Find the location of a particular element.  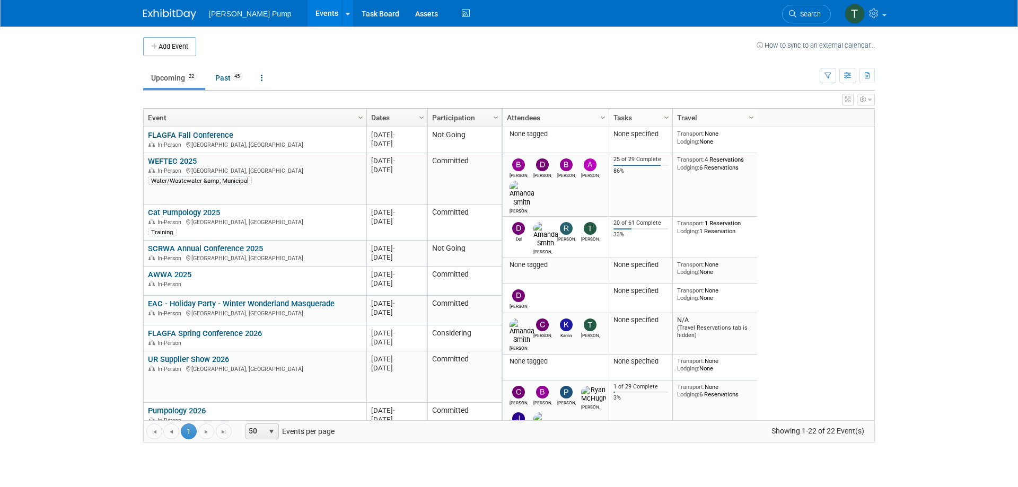

div: Bobby Zitzka is located at coordinates (519, 174).